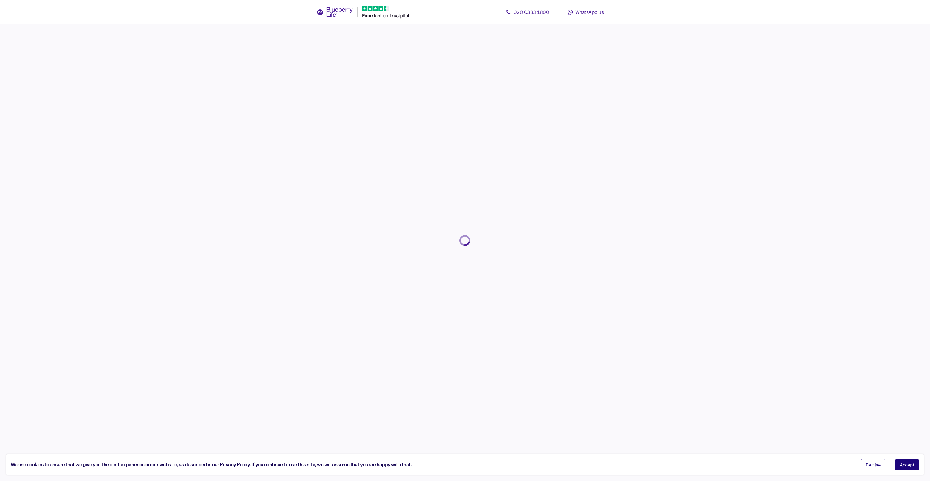 The height and width of the screenshot is (481, 930). What do you see at coordinates (528, 12) in the screenshot?
I see `a: 020 0333 1800` at bounding box center [528, 12].